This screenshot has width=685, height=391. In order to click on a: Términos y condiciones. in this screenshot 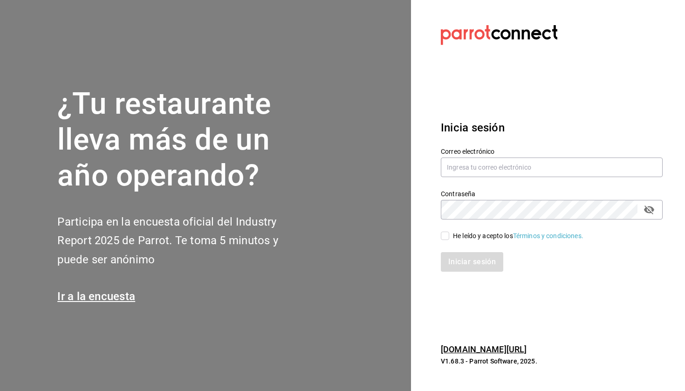, I will do `click(548, 236)`.